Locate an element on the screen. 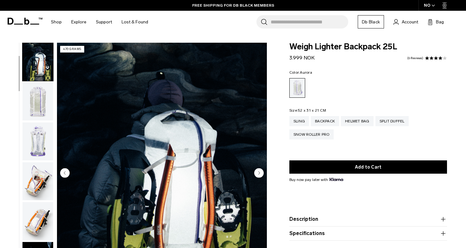 This screenshot has width=466, height=248. img: {"height" => 20, "alt" => "Klarna"} is located at coordinates (336, 179).